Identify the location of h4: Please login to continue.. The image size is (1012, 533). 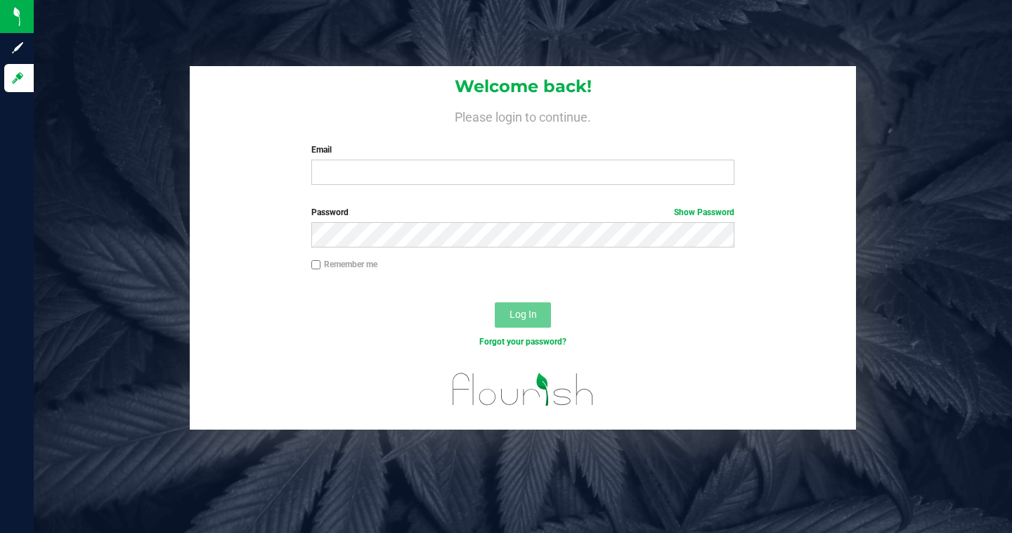
(523, 115).